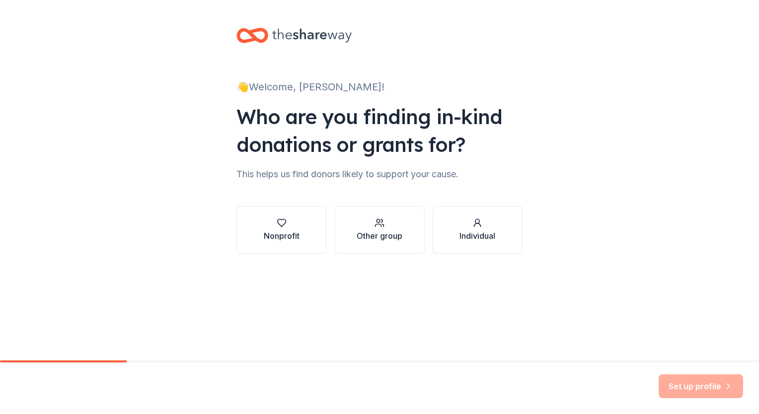  I want to click on div: Nonprofit, so click(282, 236).